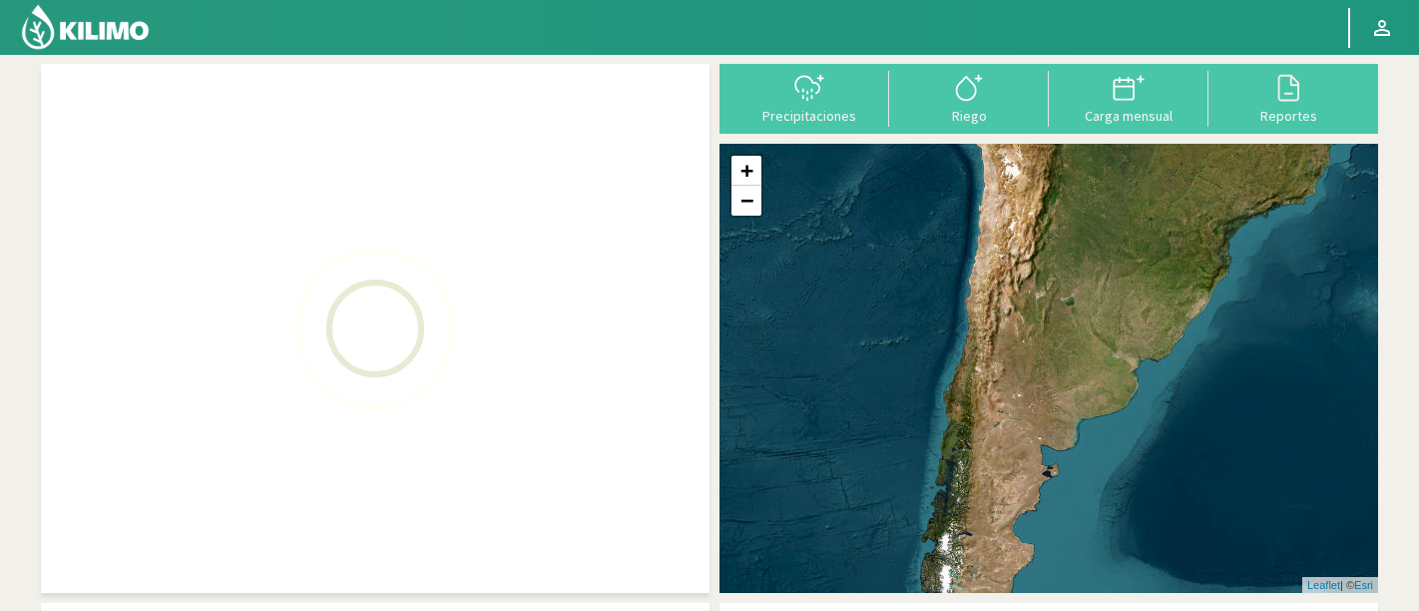 Image resolution: width=1419 pixels, height=611 pixels. Describe the element at coordinates (746, 171) in the screenshot. I see `a: Zoom in` at that location.